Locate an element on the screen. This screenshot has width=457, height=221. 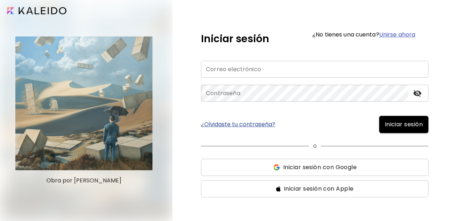
span: Iniciar sesión is located at coordinates (404, 124).